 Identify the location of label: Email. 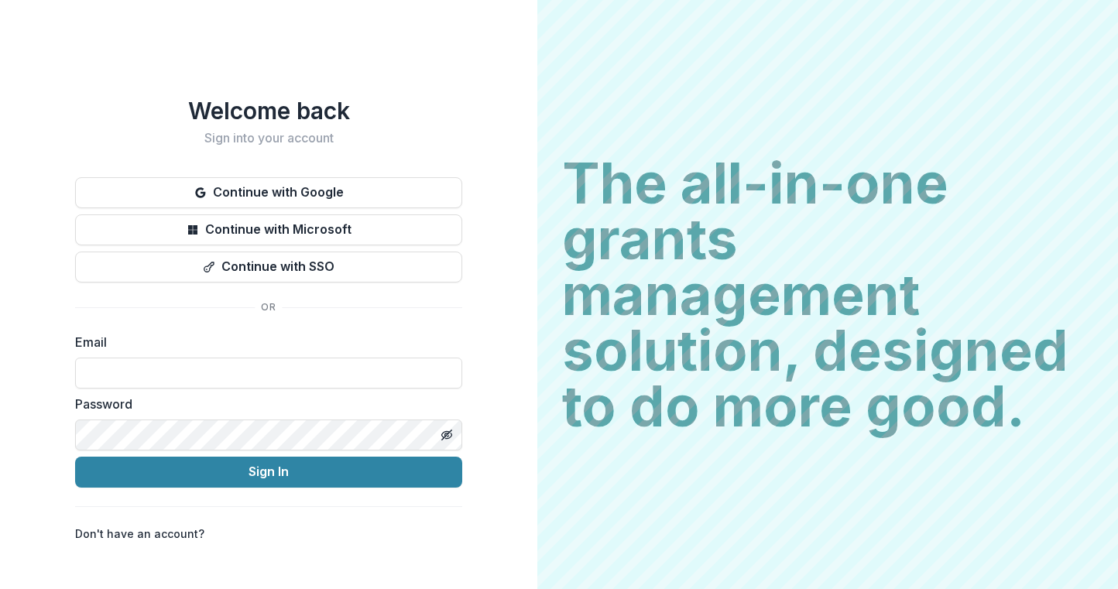
(264, 342).